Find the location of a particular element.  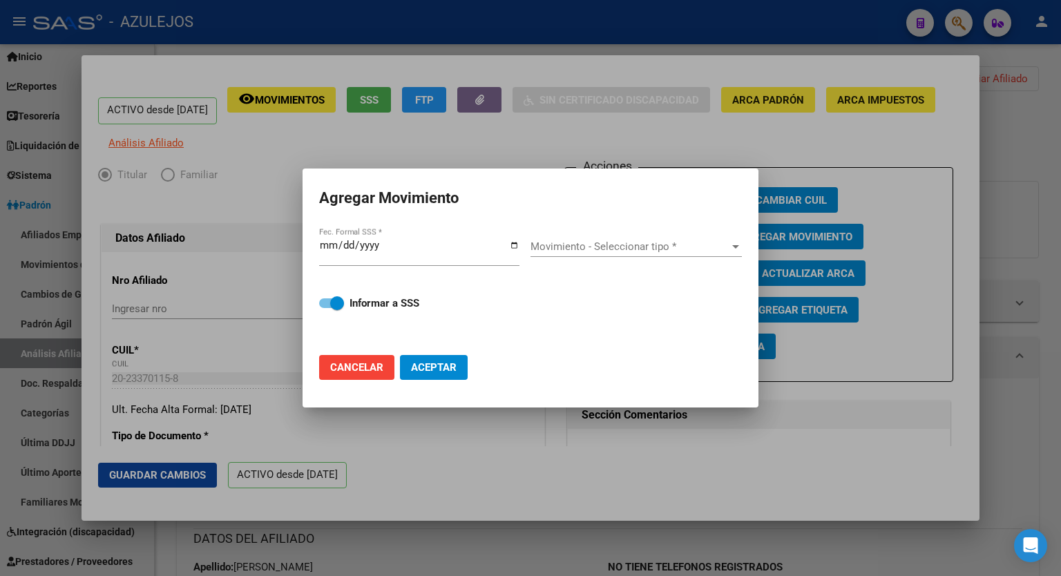

h2: Agregar Movimiento is located at coordinates (531, 198).